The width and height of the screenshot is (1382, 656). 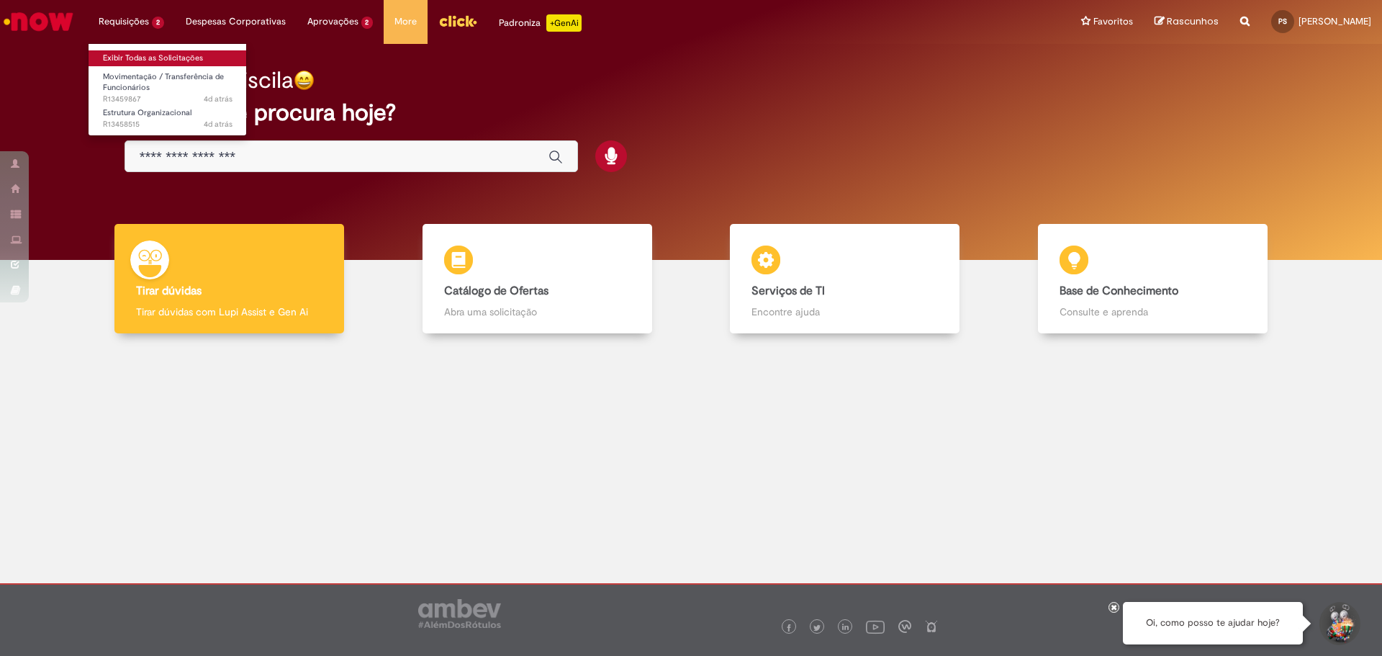 I want to click on p: Abra uma solicitação, so click(x=537, y=312).